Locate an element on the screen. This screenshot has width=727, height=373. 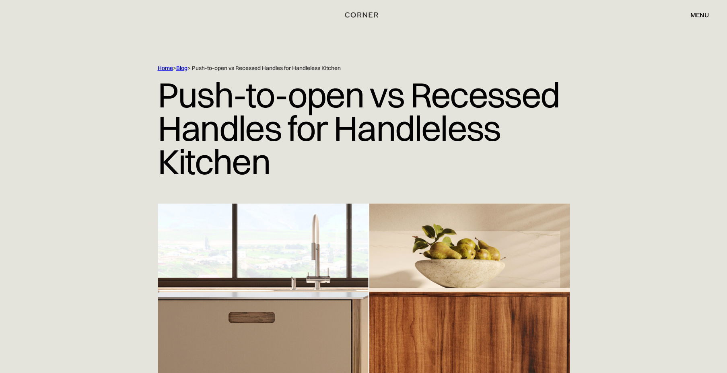
h1: Push-to-open vs Recessed Handles for Handleless Kitchen is located at coordinates (364, 128).